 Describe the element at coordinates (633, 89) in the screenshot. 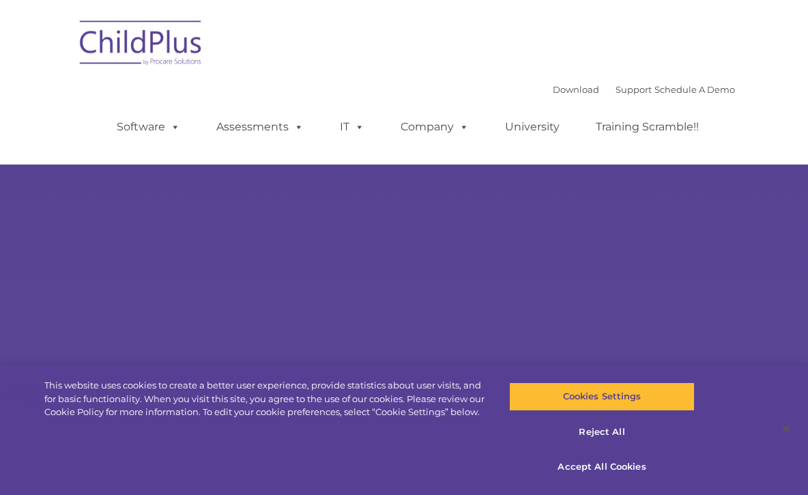

I see `a: Support` at that location.